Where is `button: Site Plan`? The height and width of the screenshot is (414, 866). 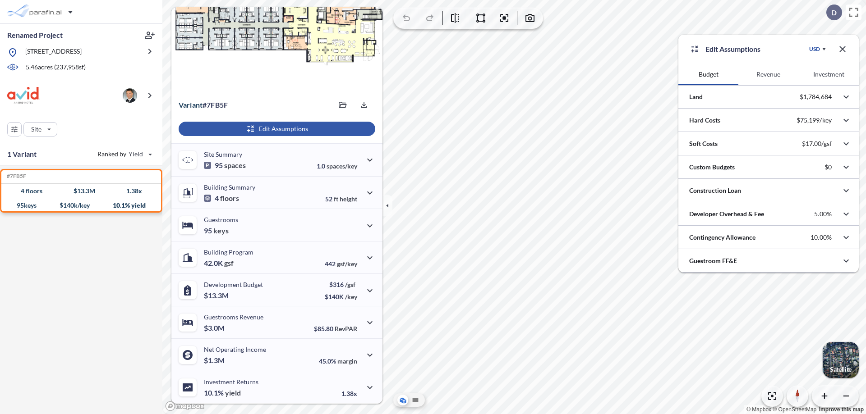 button: Site Plan is located at coordinates (415, 400).